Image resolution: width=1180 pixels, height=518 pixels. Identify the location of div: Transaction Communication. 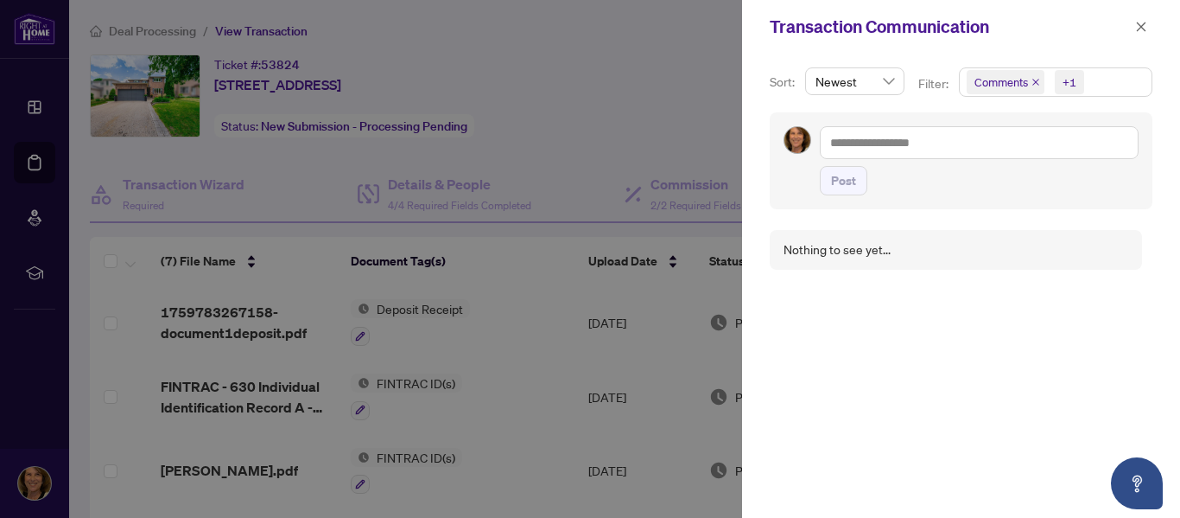
(950, 27).